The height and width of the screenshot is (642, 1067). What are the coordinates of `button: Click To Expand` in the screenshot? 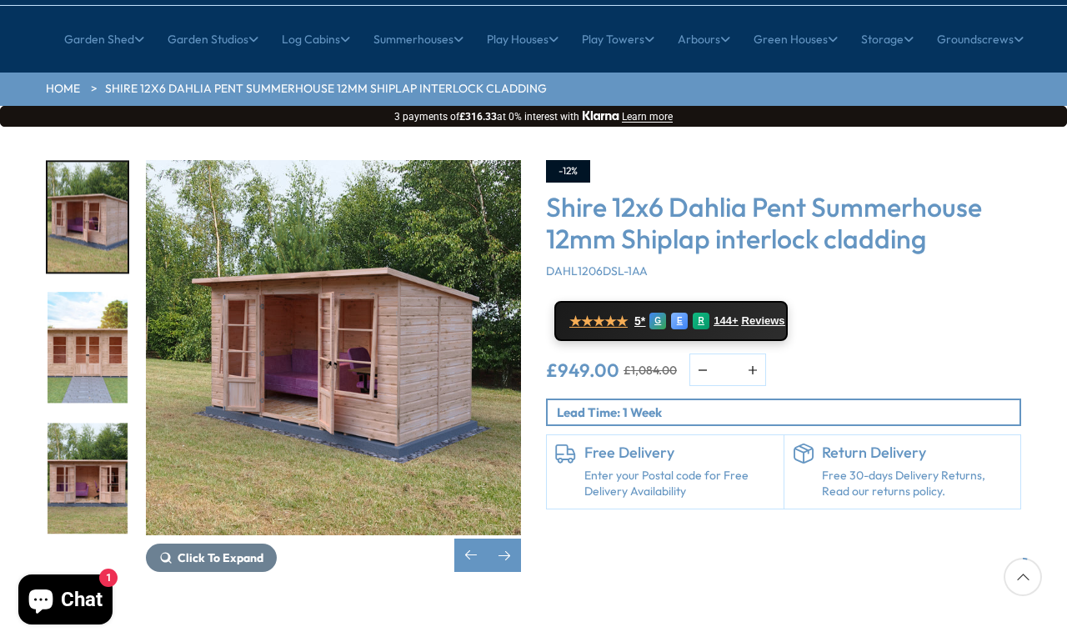 It's located at (211, 558).